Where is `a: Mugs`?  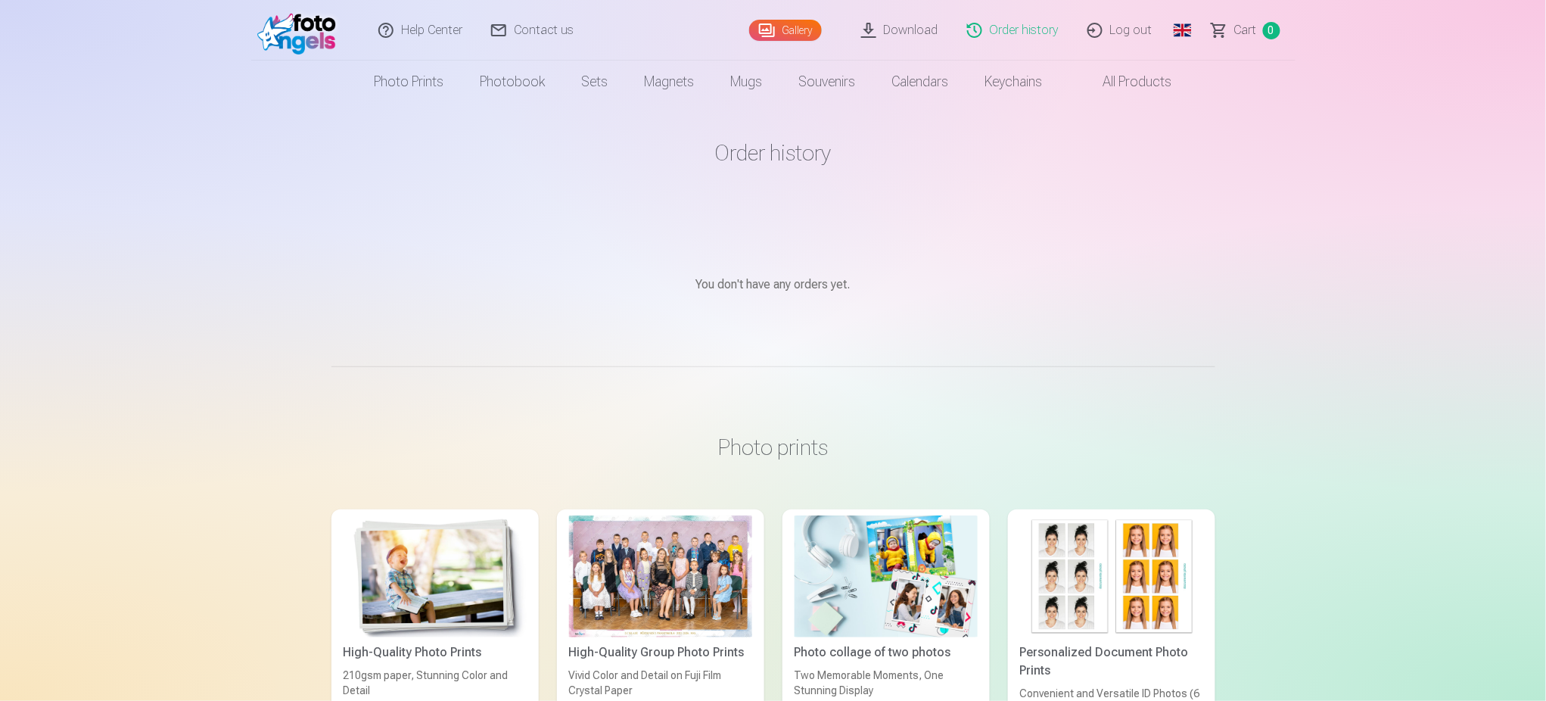
a: Mugs is located at coordinates (747, 82).